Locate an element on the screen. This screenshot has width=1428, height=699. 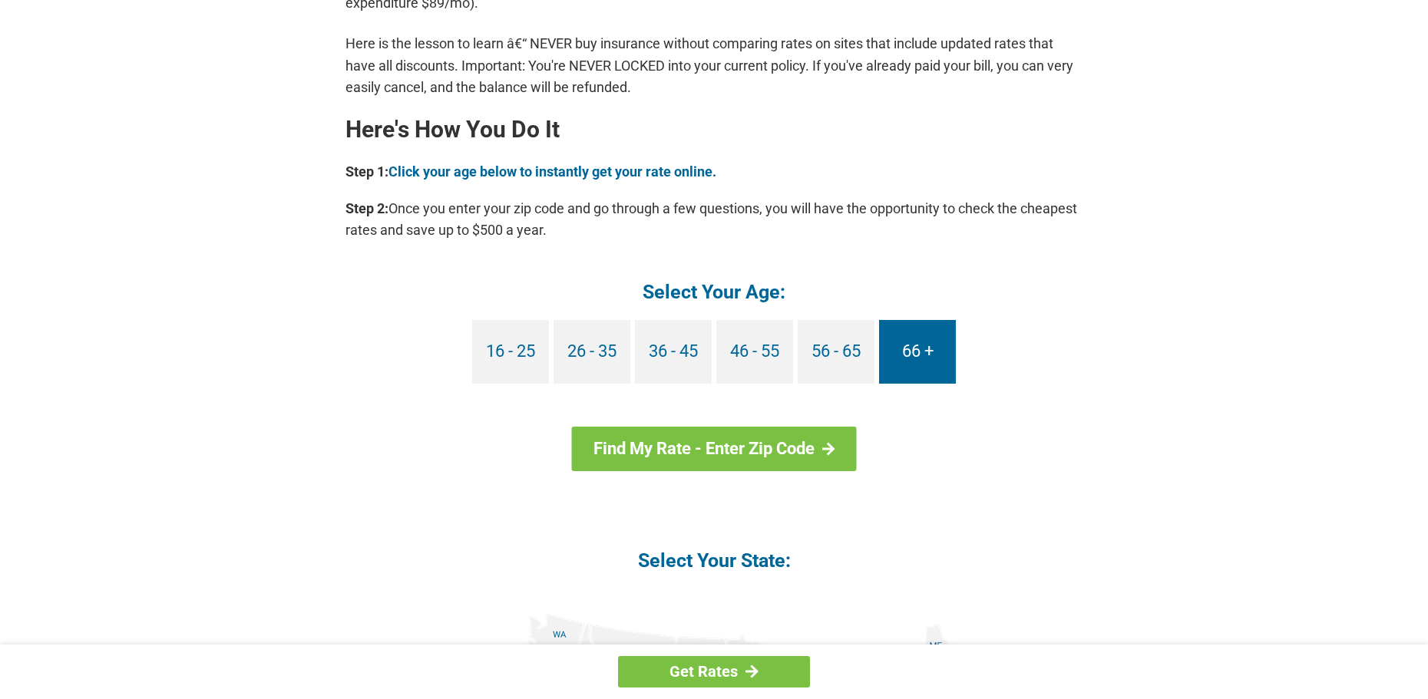
h4: Select Your Age: is located at coordinates (714, 292).